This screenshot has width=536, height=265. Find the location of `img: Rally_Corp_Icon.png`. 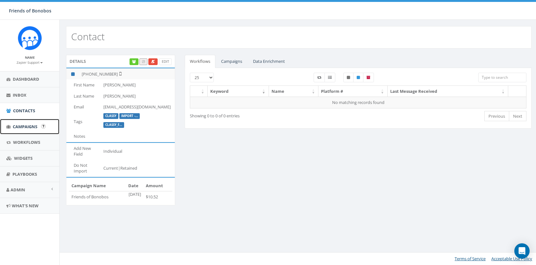

img: Rally_Corp_Icon.png is located at coordinates (30, 38).